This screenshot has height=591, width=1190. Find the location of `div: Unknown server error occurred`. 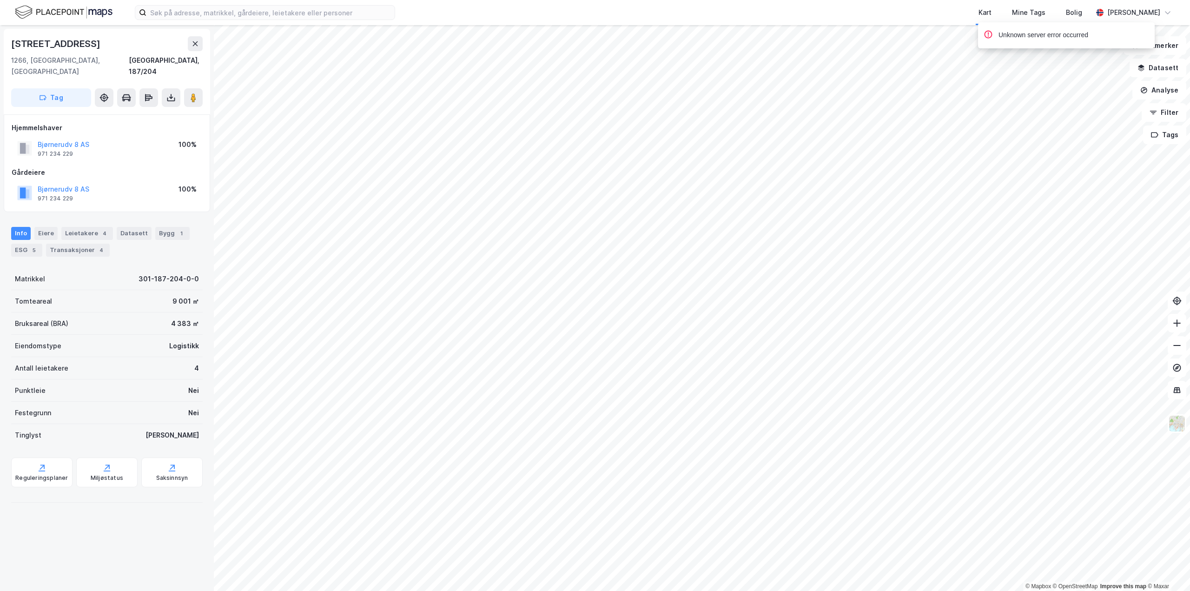

div: Unknown server error occurred is located at coordinates (1043, 35).